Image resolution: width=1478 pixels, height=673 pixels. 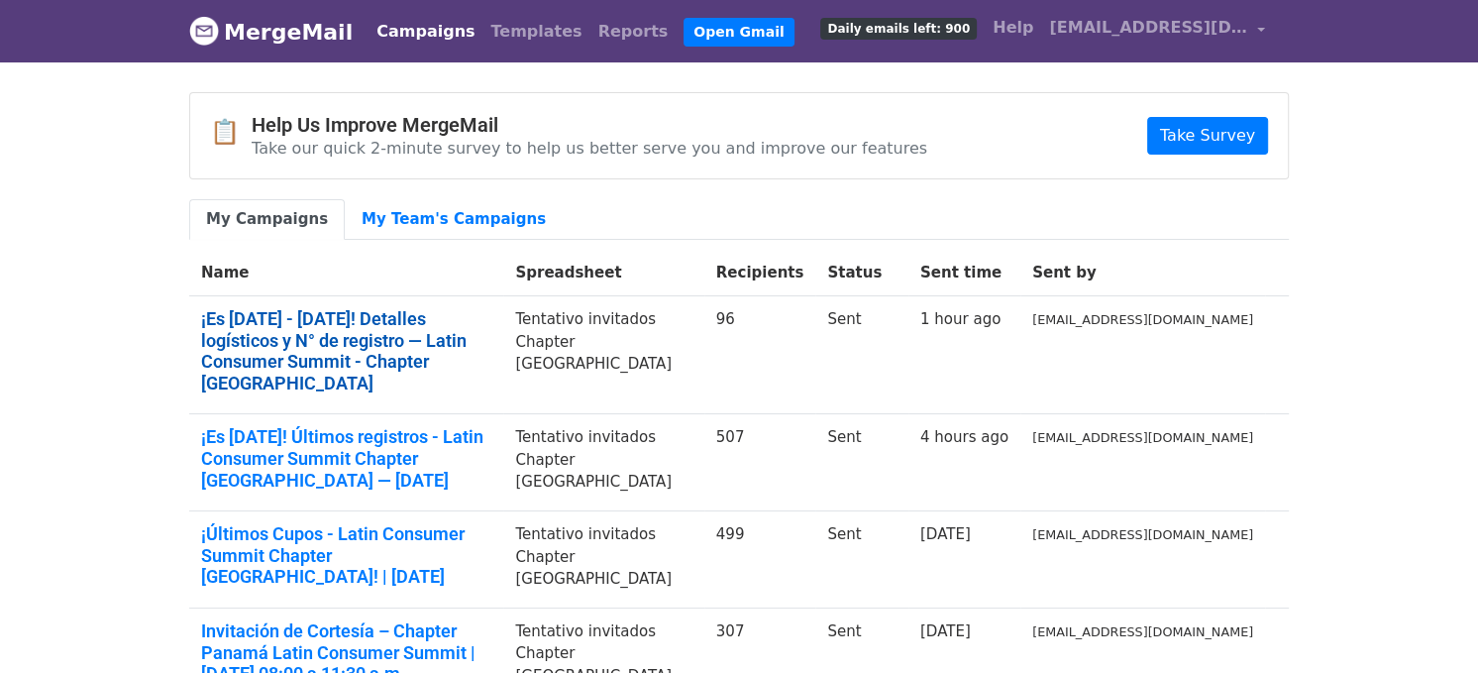 What do you see at coordinates (1142, 272) in the screenshot?
I see `th: Sent by` at bounding box center [1142, 272].